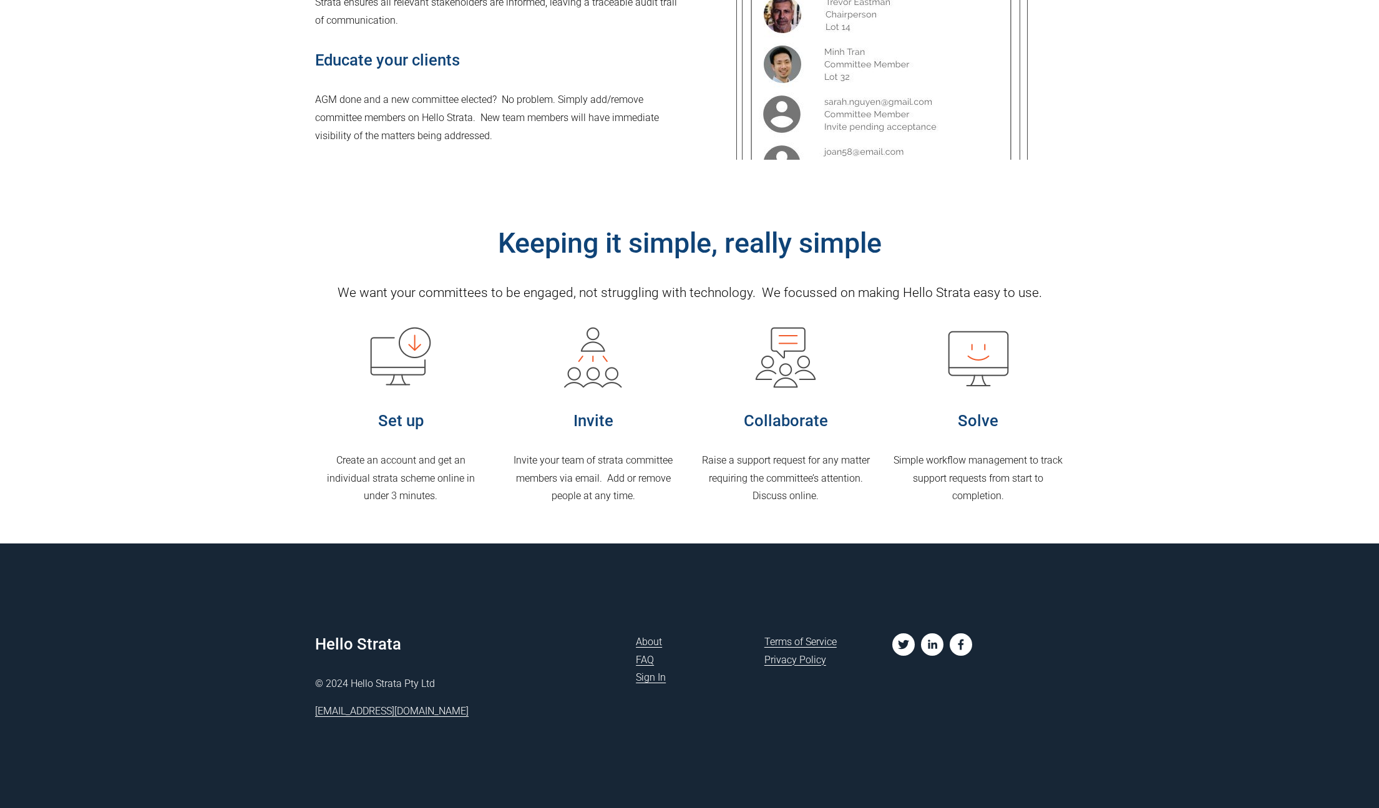 The image size is (1379, 808). What do you see at coordinates (786, 479) in the screenshot?
I see `p: Raise a support request for any matter requiring the committee’s attention. Discuss online.` at bounding box center [786, 479].